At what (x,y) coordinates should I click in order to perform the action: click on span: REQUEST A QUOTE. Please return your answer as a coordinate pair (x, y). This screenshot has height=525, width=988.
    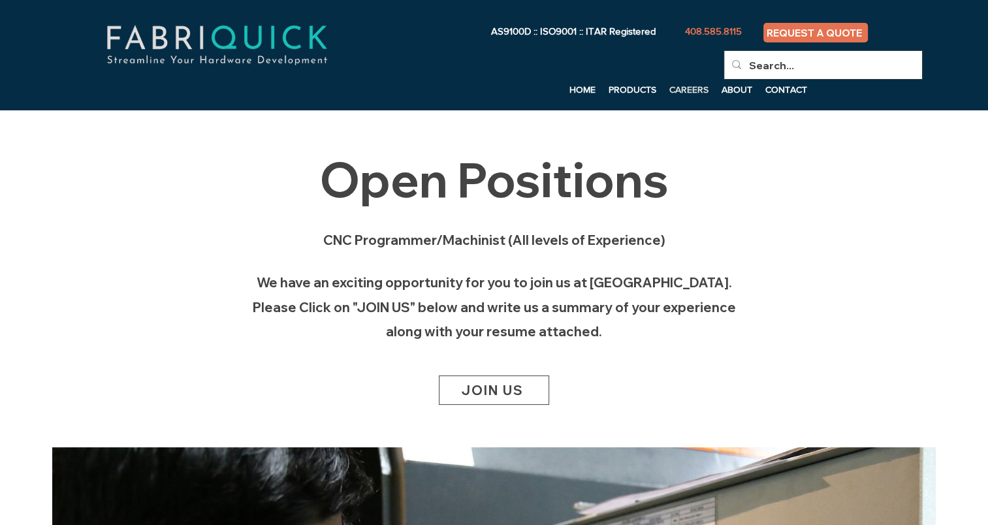
    Looking at the image, I should click on (814, 33).